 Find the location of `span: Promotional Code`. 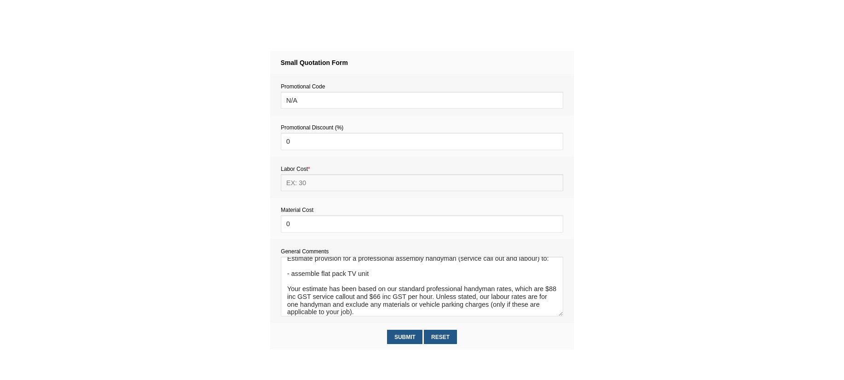

span: Promotional Code is located at coordinates (303, 87).